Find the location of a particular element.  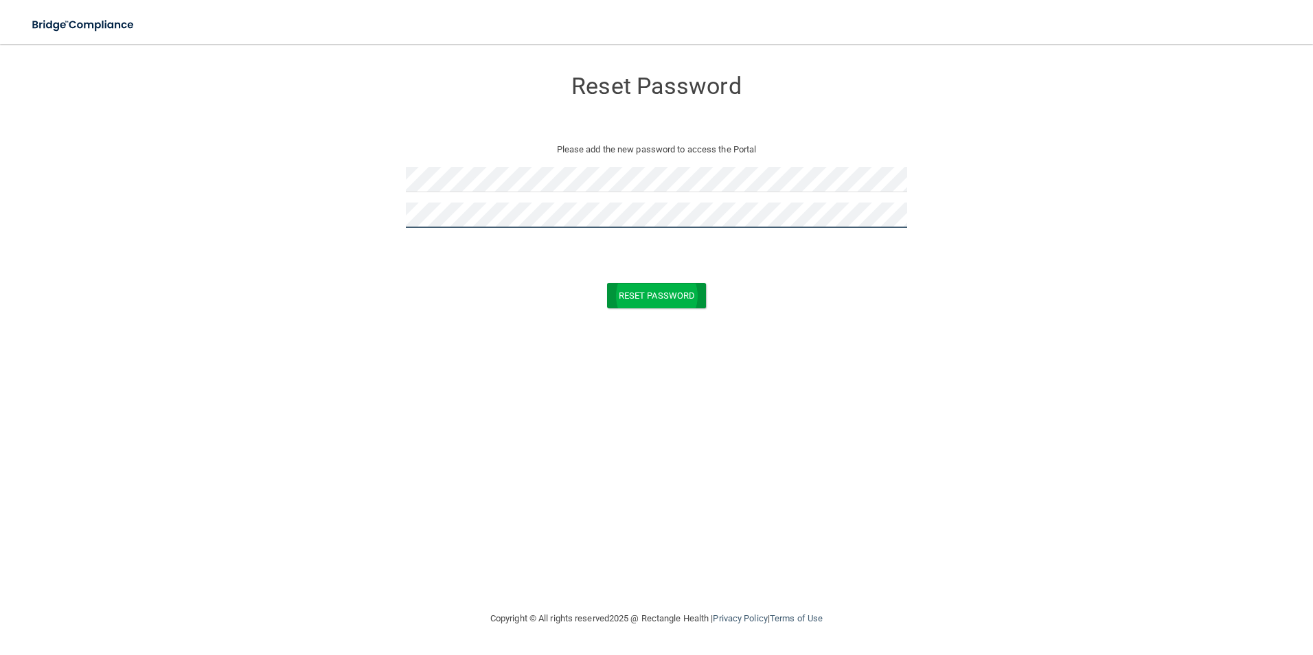

h3: Reset Password is located at coordinates (657, 86).